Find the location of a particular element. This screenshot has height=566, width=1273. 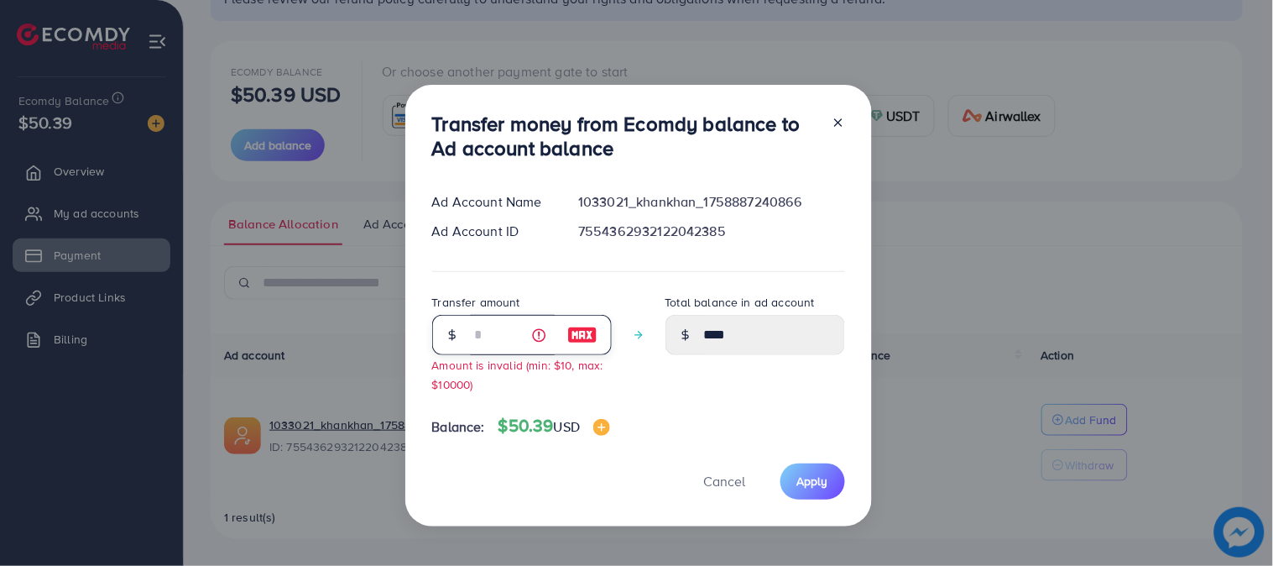

span: Balance: is located at coordinates (458, 426).